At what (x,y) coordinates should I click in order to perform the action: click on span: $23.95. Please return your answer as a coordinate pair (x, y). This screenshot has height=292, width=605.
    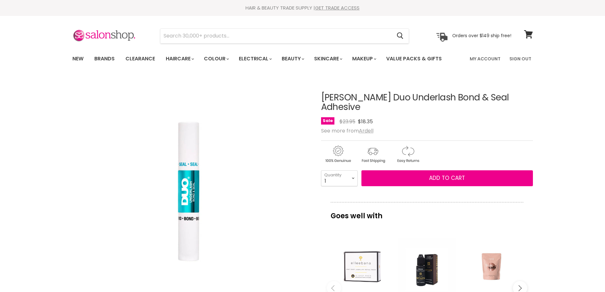
    Looking at the image, I should click on (347, 121).